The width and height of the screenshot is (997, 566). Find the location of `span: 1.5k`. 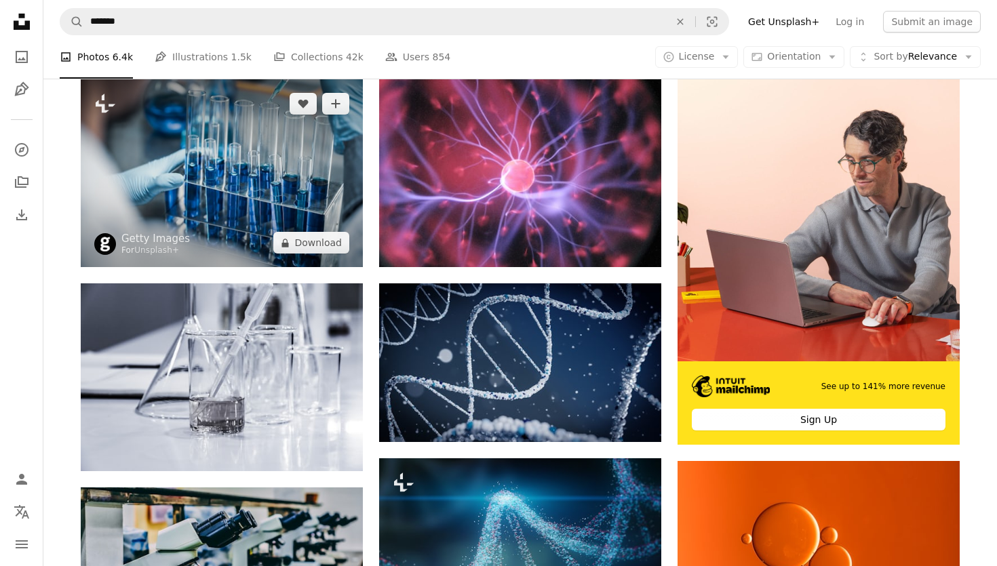

span: 1.5k is located at coordinates (241, 57).